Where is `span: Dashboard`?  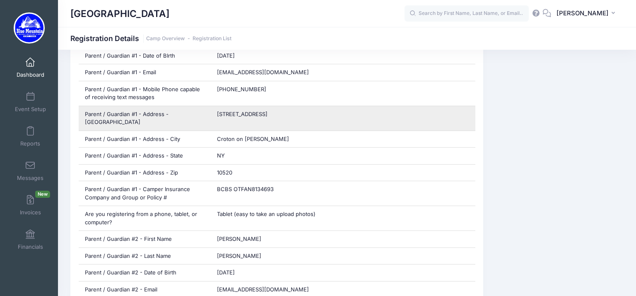 span: Dashboard is located at coordinates (30, 75).